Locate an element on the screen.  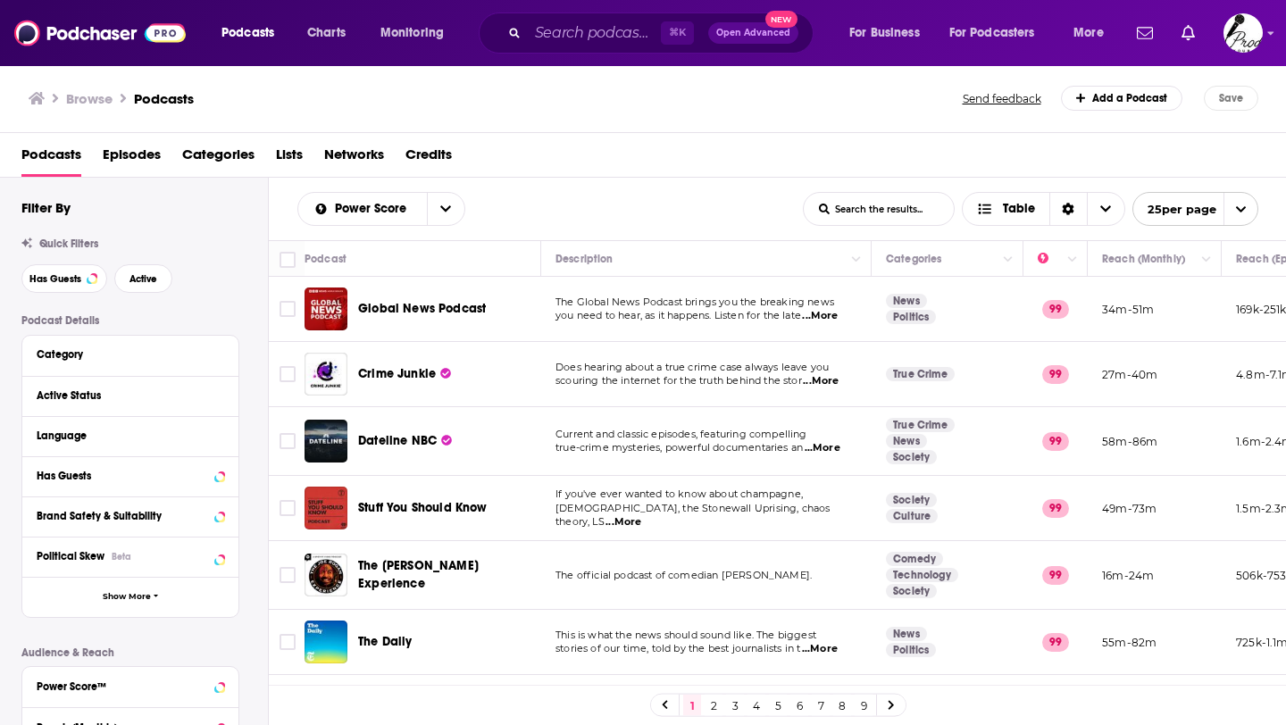
div: Has Guests is located at coordinates (122, 476).